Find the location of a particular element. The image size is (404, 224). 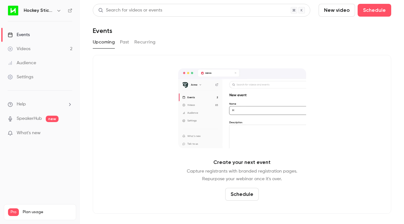

p: Create your next event is located at coordinates (242, 163).